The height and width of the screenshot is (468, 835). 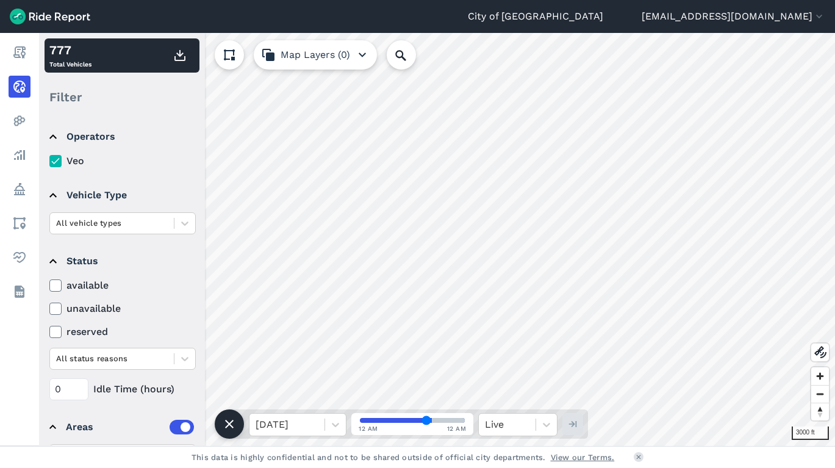 I want to click on label: available, so click(x=123, y=285).